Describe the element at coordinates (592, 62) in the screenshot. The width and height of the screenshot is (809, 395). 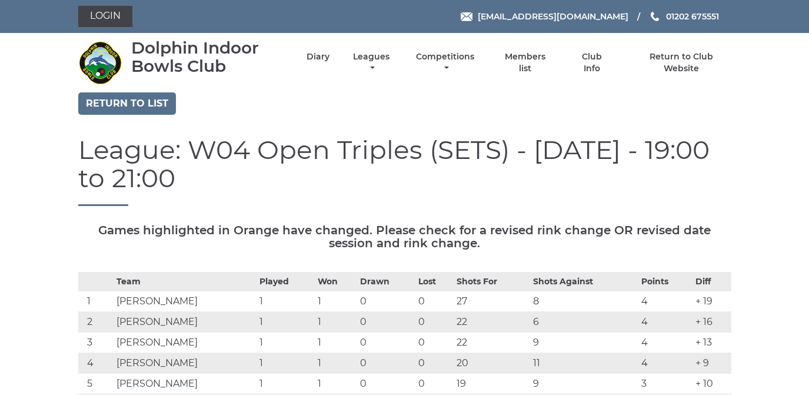
I see `a: Club Info` at that location.